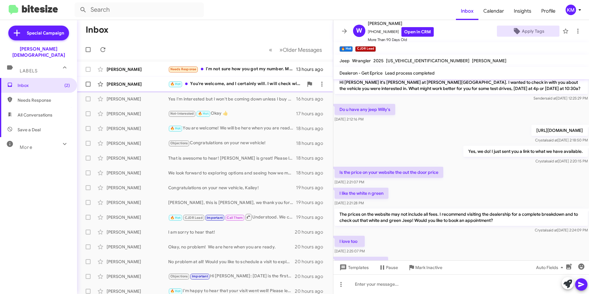 The width and height of the screenshot is (589, 294). I want to click on span: Labels, so click(29, 71).